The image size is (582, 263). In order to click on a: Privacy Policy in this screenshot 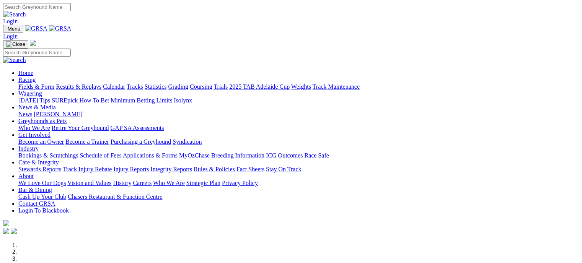, I will do `click(240, 183)`.